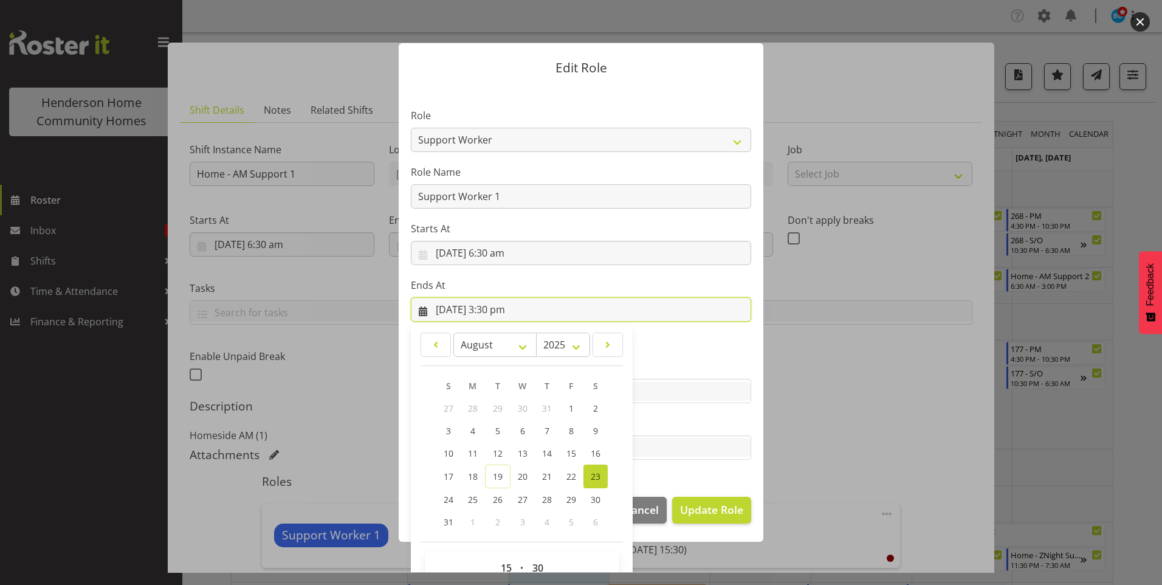  What do you see at coordinates (547, 476) in the screenshot?
I see `a: 21` at bounding box center [547, 476].